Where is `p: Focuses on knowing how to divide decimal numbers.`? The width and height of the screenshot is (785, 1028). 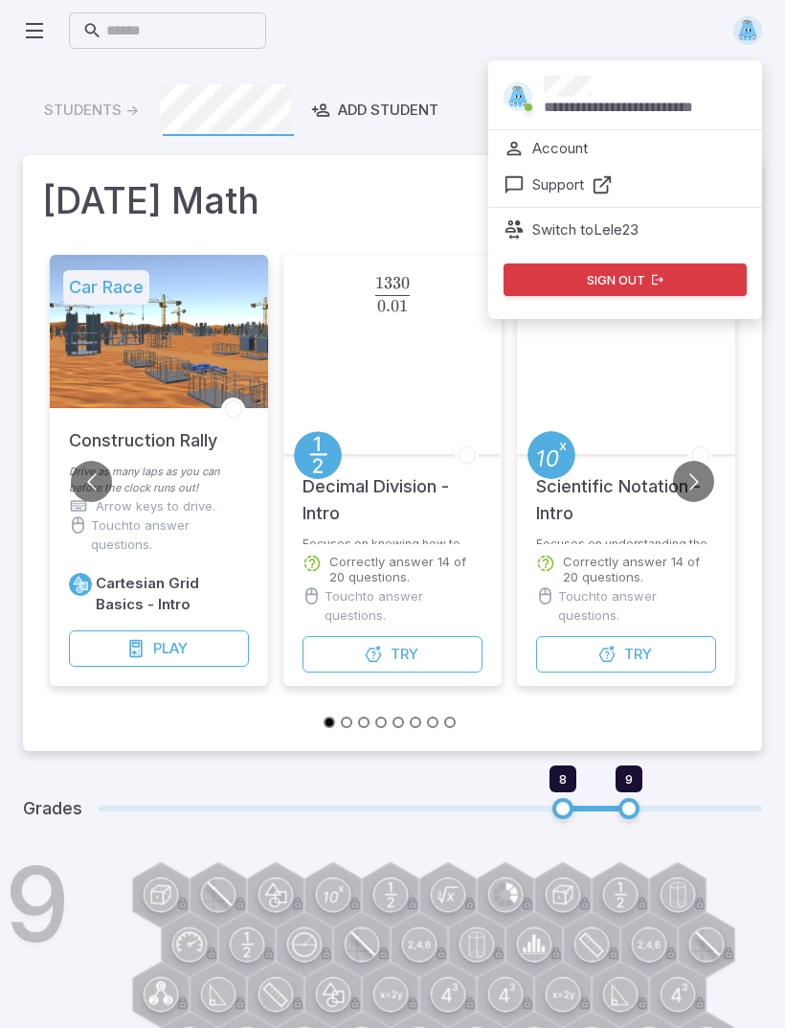
p: Focuses on knowing how to divide decimal numbers. is located at coordinates (393, 540).